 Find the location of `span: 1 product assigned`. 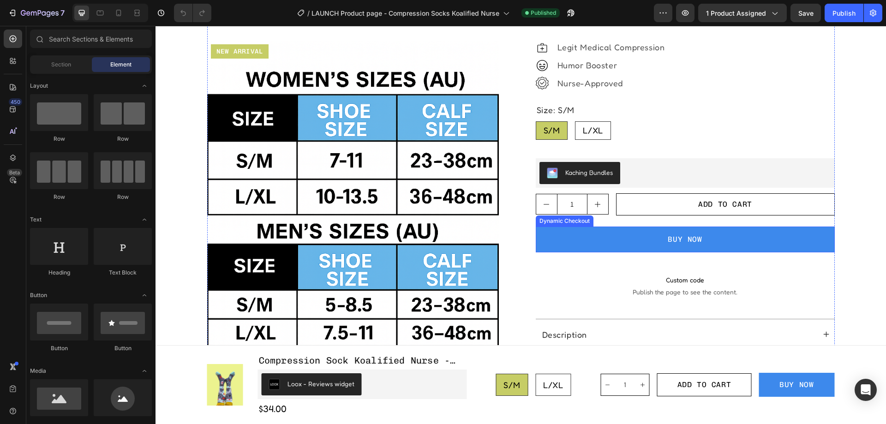

span: 1 product assigned is located at coordinates (736, 13).